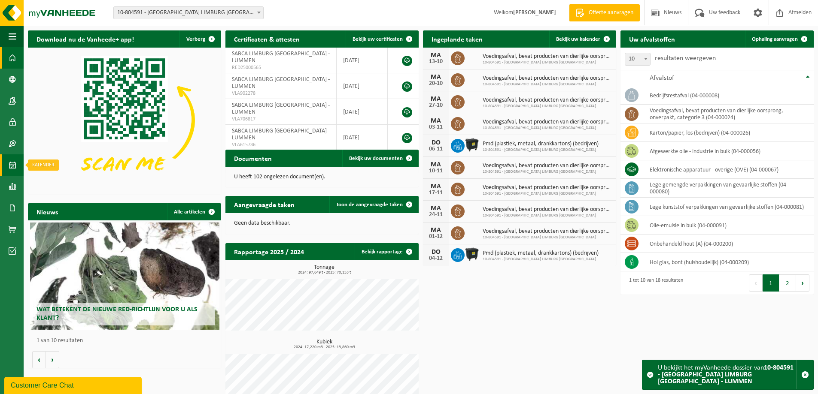 Image resolution: width=818 pixels, height=394 pixels. Describe the element at coordinates (124, 120) in the screenshot. I see `img: Download de VHEPlus App` at that location.